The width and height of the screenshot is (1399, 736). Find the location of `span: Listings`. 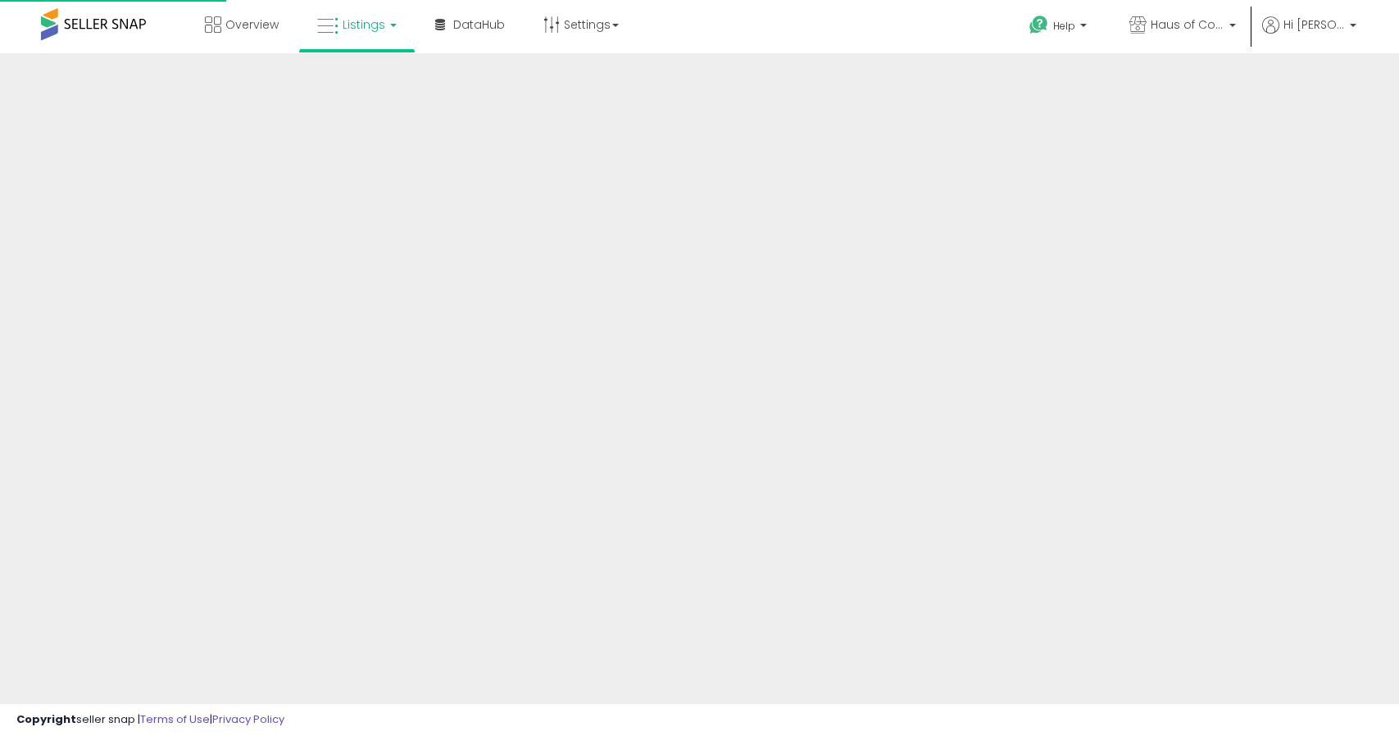

span: Listings is located at coordinates (364, 25).